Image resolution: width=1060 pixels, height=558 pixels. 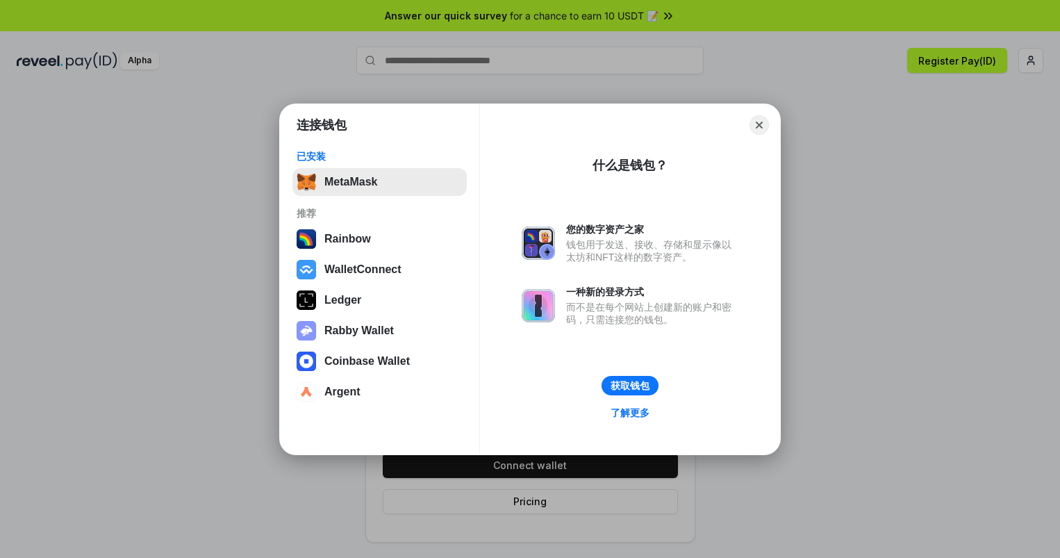 What do you see at coordinates (630, 385) in the screenshot?
I see `div: 获取钱包` at bounding box center [630, 385].